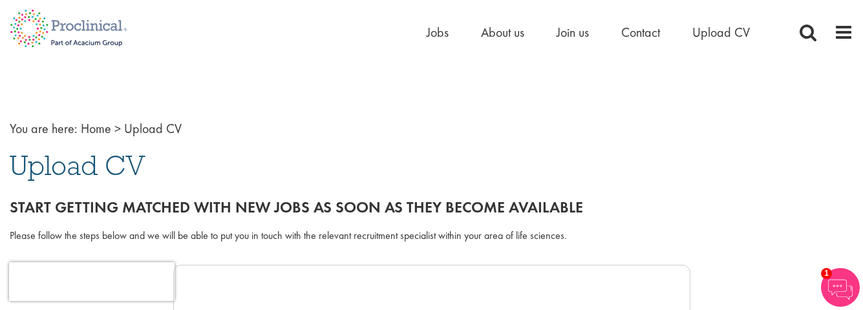 This screenshot has height=310, width=863. Describe the element at coordinates (641, 32) in the screenshot. I see `a: Contact` at that location.